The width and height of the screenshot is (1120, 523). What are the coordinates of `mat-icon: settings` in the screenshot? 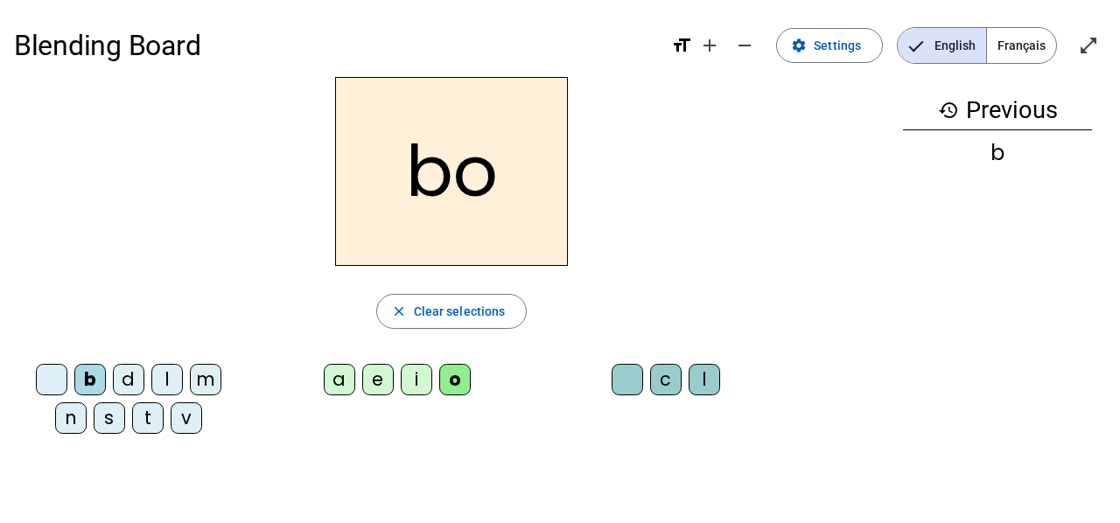 It's located at (799, 45).